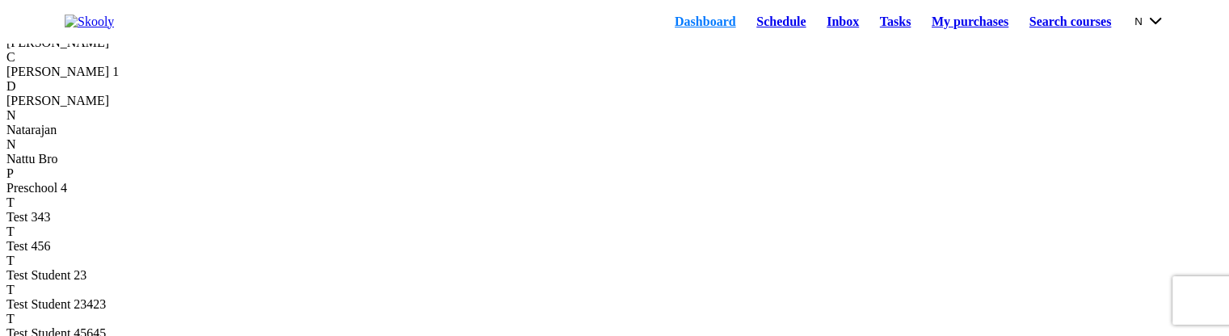  What do you see at coordinates (970, 22) in the screenshot?
I see `a: My purchases` at bounding box center [970, 22].